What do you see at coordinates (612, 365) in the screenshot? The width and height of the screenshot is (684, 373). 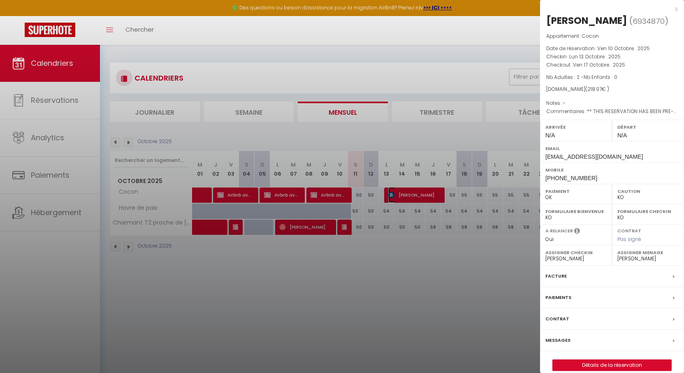 I see `button: Détails de la réservation` at bounding box center [612, 365].